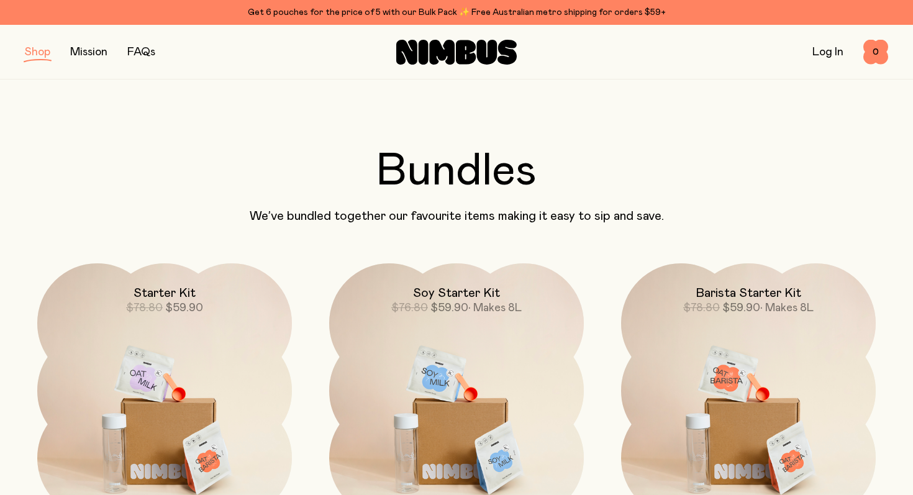  What do you see at coordinates (876, 52) in the screenshot?
I see `span: 0` at bounding box center [876, 52].